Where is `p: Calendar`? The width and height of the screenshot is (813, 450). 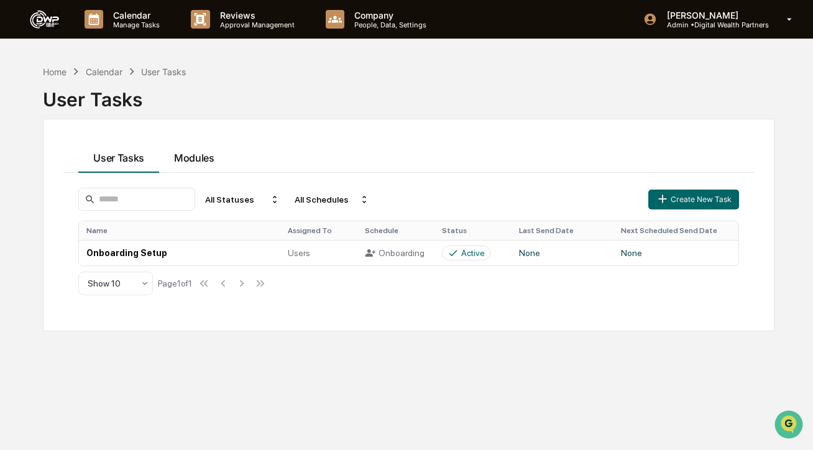
p: Calendar is located at coordinates (134, 15).